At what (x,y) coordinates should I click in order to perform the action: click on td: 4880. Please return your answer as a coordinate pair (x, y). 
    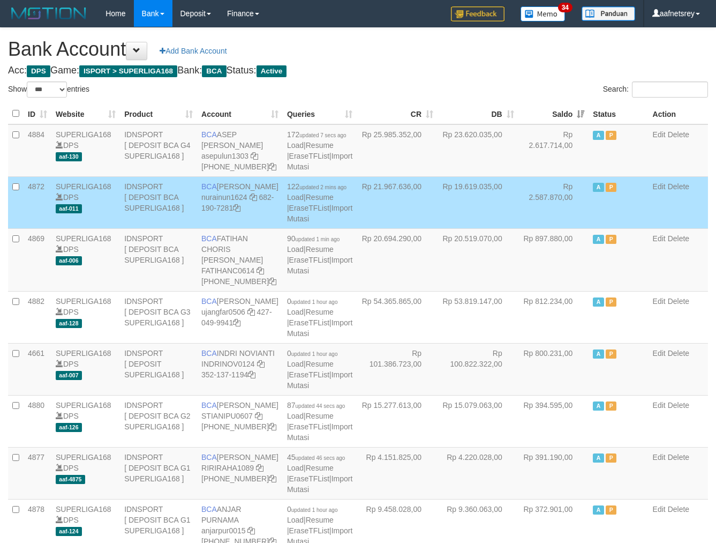
    Looking at the image, I should click on (38, 421).